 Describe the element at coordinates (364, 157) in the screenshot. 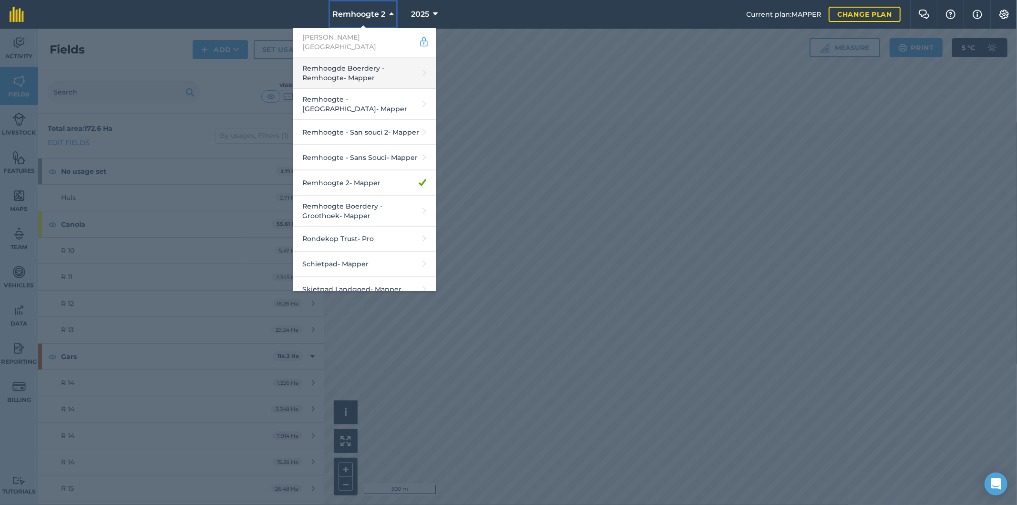

I see `a: Remhoogte - Sans Souci- Mapper` at that location.